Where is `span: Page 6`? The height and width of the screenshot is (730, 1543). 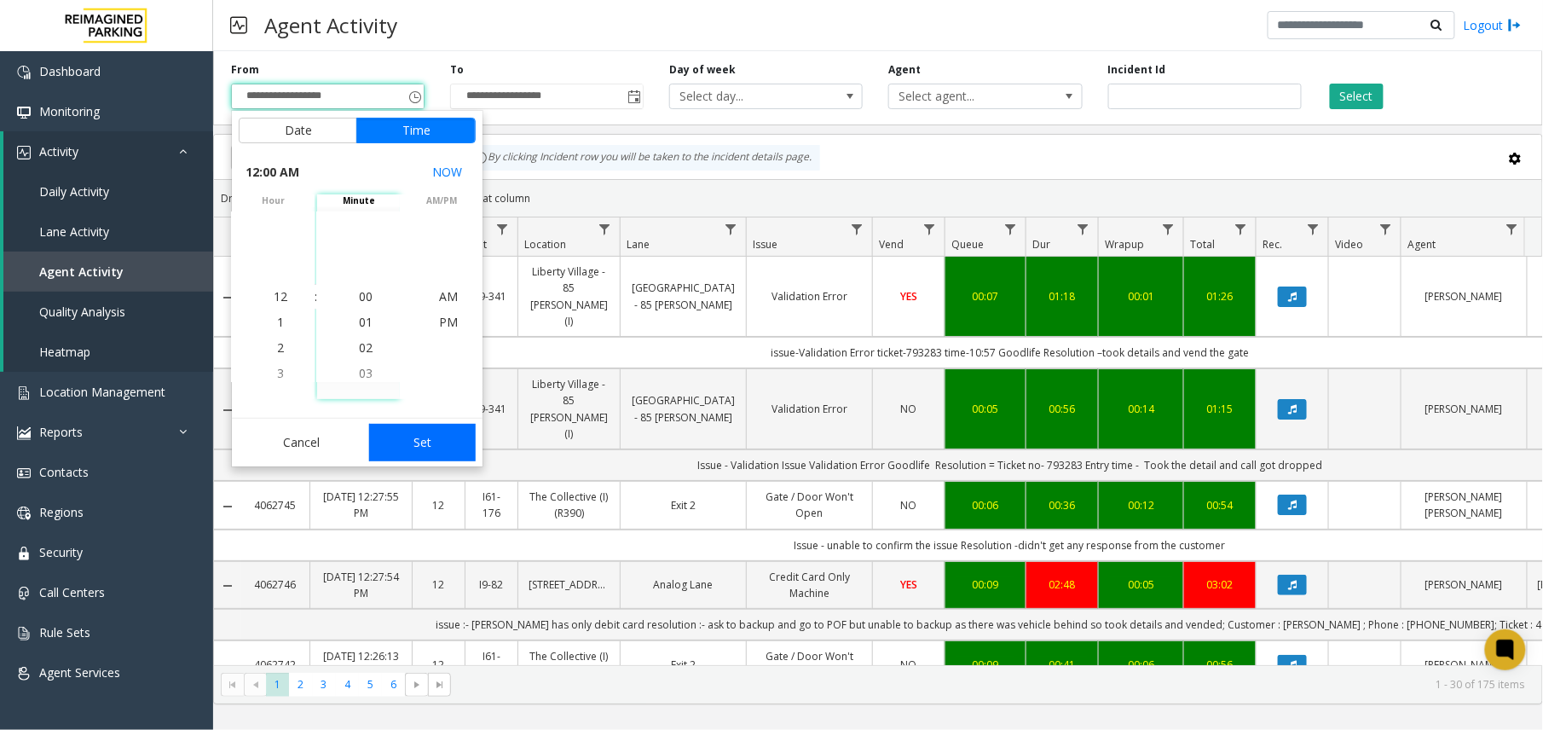
span: Page 6 is located at coordinates (393, 684).